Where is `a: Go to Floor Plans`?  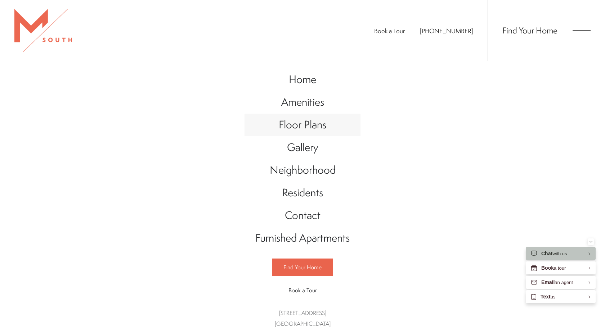
a: Go to Floor Plans is located at coordinates (302, 125).